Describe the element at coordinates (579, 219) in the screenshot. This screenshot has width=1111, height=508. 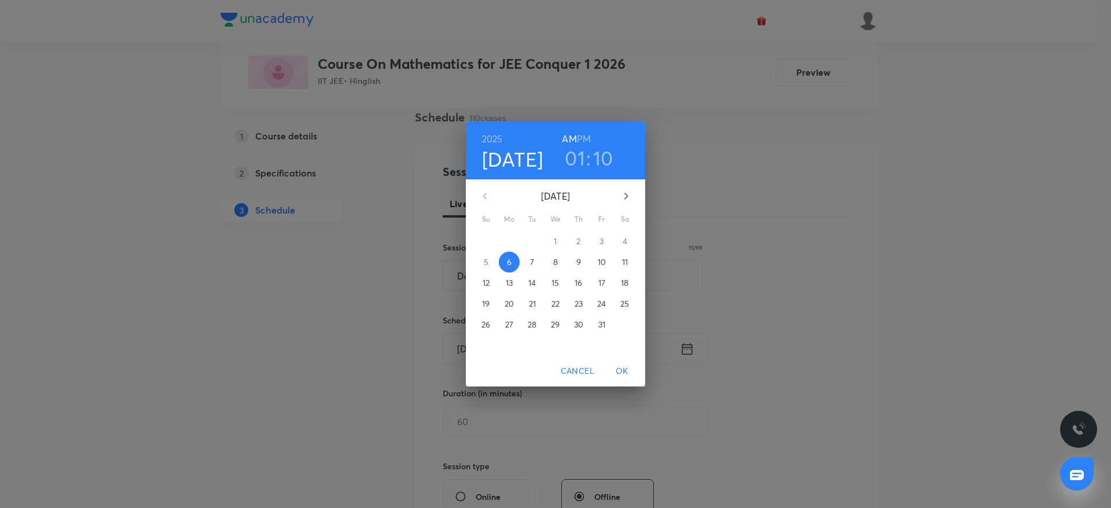
I see `span: Th` at that location.